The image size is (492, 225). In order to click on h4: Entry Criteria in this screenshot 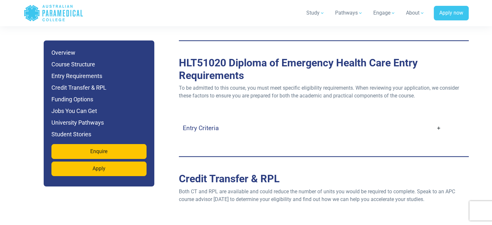, I will do `click(201, 128)`.